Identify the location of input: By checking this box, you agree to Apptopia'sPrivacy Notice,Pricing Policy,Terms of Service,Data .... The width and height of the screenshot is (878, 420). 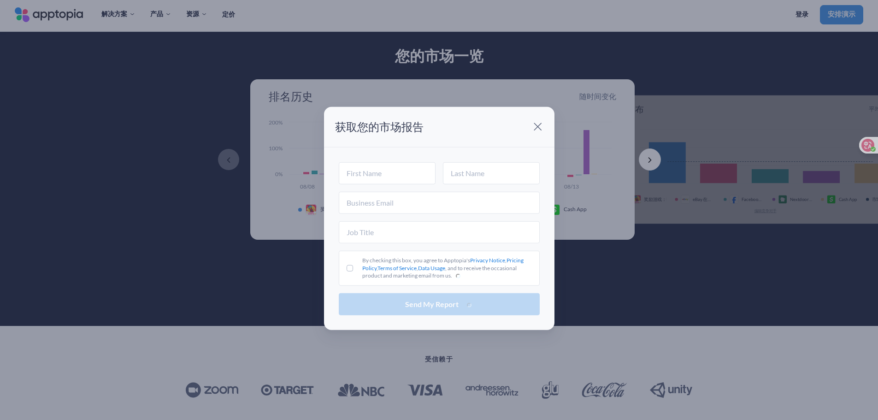
(350, 268).